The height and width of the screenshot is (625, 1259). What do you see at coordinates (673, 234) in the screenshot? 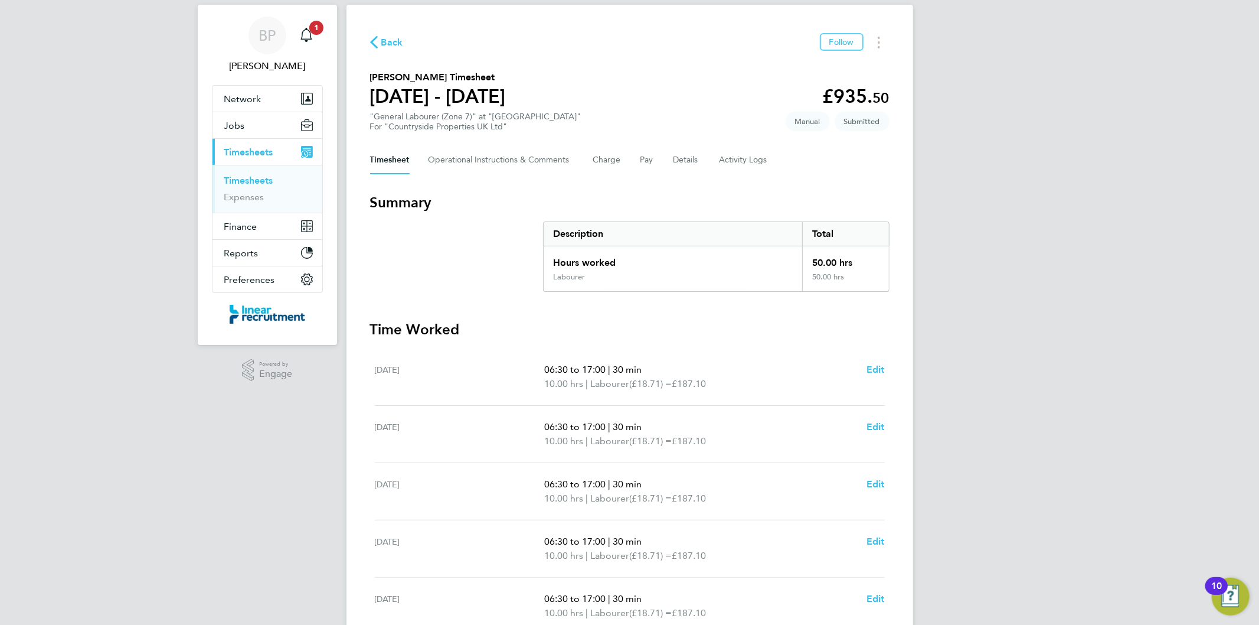
I see `div: Description` at bounding box center [673, 234].